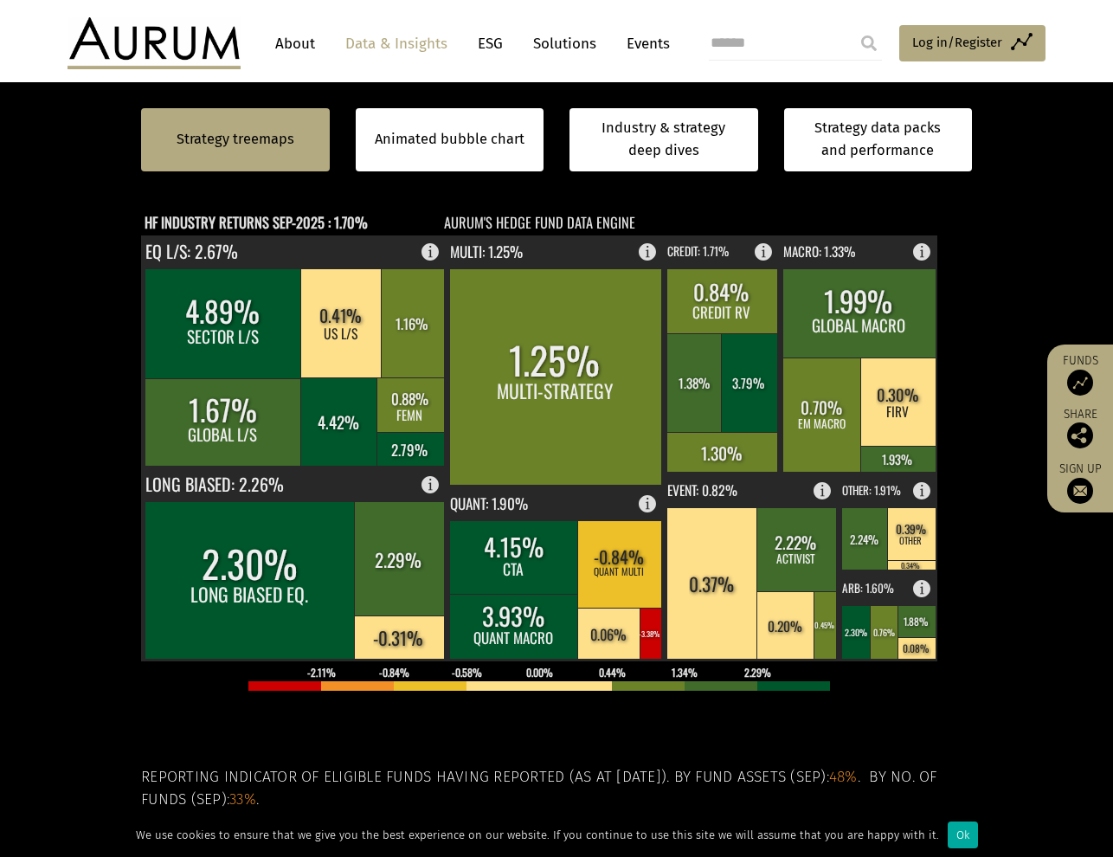 The width and height of the screenshot is (1113, 857). I want to click on img: Aurum, so click(154, 43).